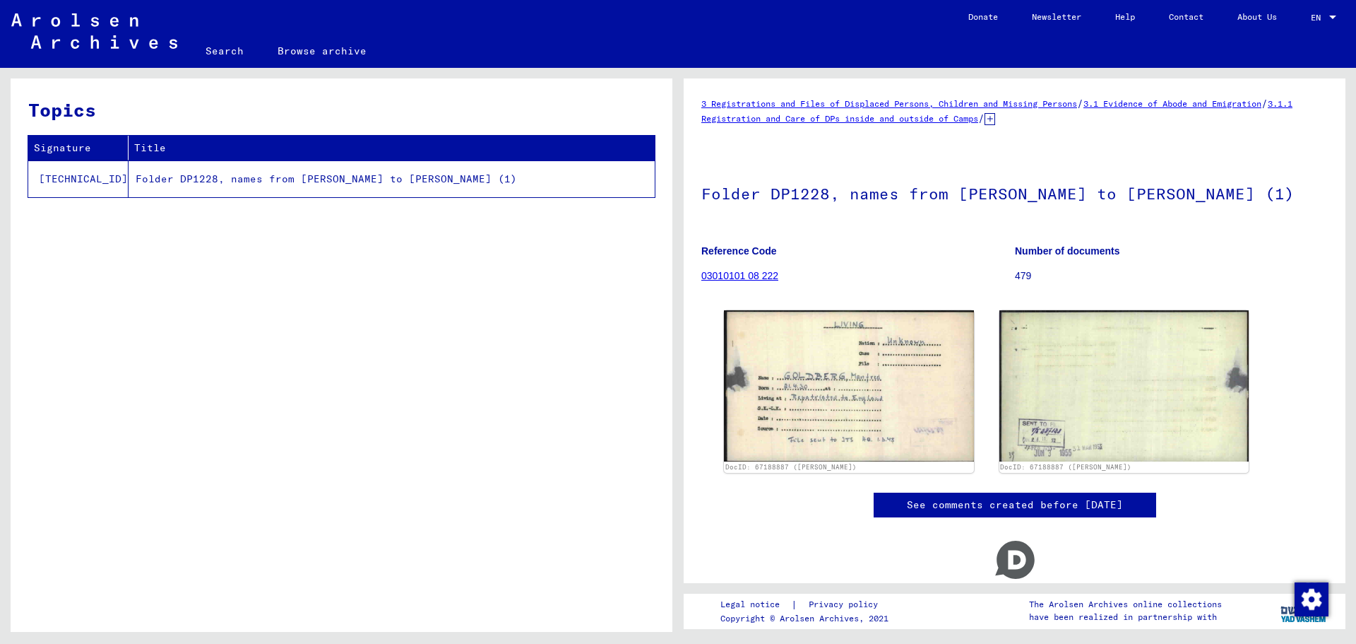  I want to click on a: Browse archive, so click(322, 51).